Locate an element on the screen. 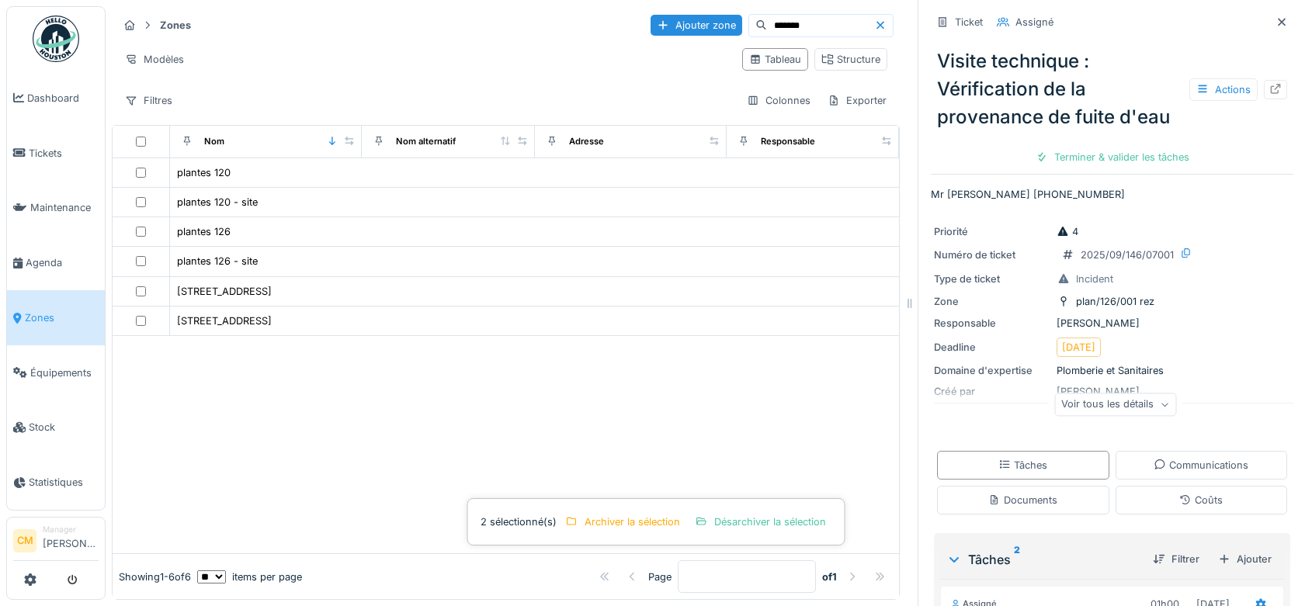 The height and width of the screenshot is (606, 1312). span: Dashboard is located at coordinates (63, 98).